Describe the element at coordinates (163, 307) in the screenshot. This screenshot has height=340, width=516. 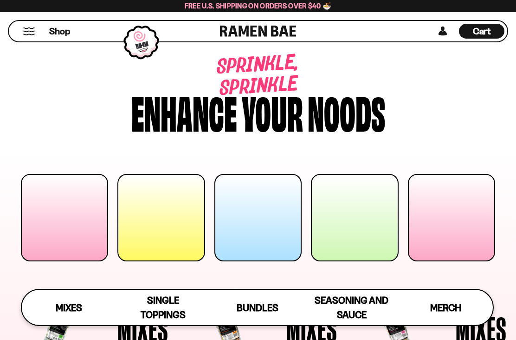
I see `a: Single Toppings` at that location.